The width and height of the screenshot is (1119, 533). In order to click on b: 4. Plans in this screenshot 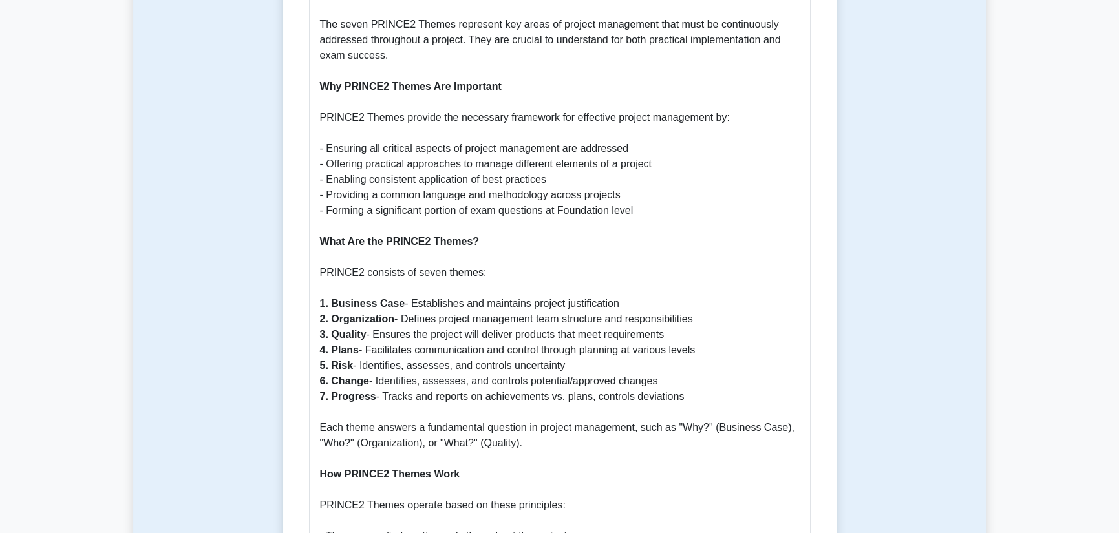, I will do `click(339, 350)`.